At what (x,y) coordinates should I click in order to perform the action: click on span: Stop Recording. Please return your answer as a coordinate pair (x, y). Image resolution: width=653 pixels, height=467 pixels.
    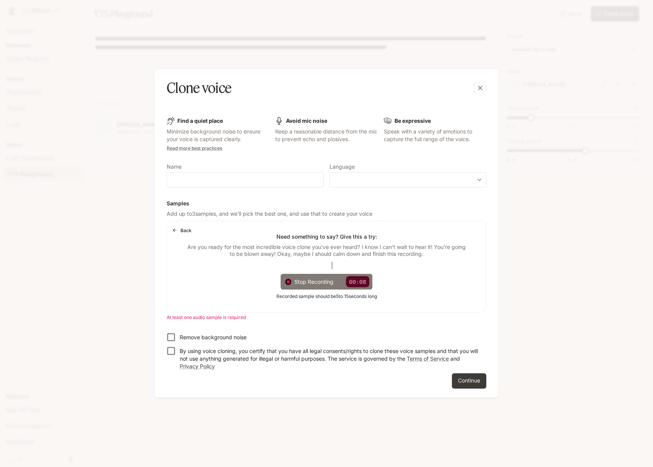
    Looking at the image, I should click on (317, 281).